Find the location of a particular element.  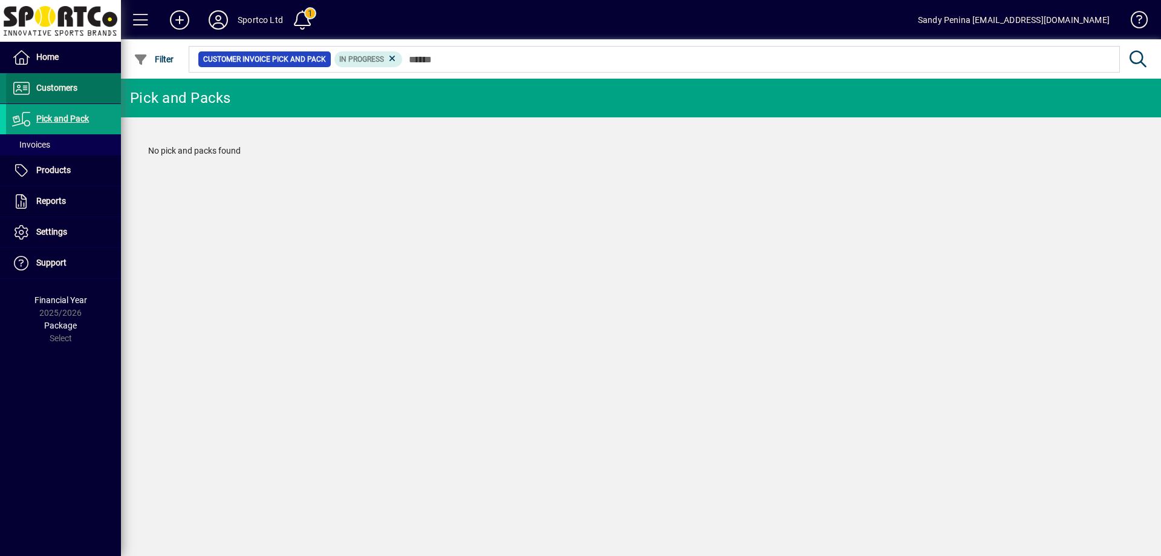

a: Invoices is located at coordinates (63, 145).